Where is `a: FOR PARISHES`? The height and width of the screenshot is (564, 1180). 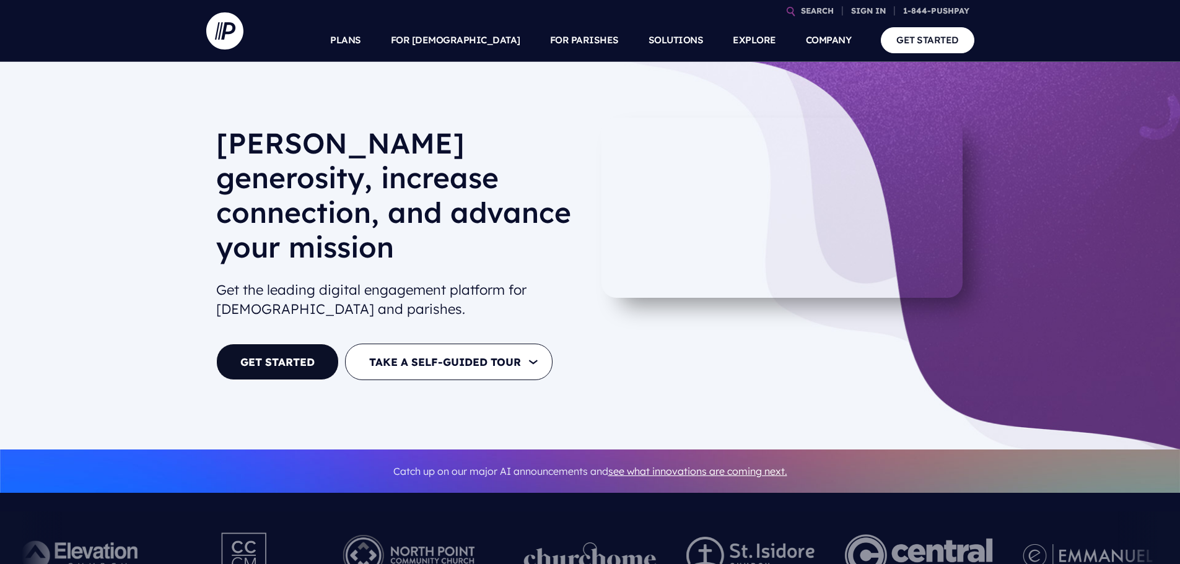
a: FOR PARISHES is located at coordinates (584, 40).